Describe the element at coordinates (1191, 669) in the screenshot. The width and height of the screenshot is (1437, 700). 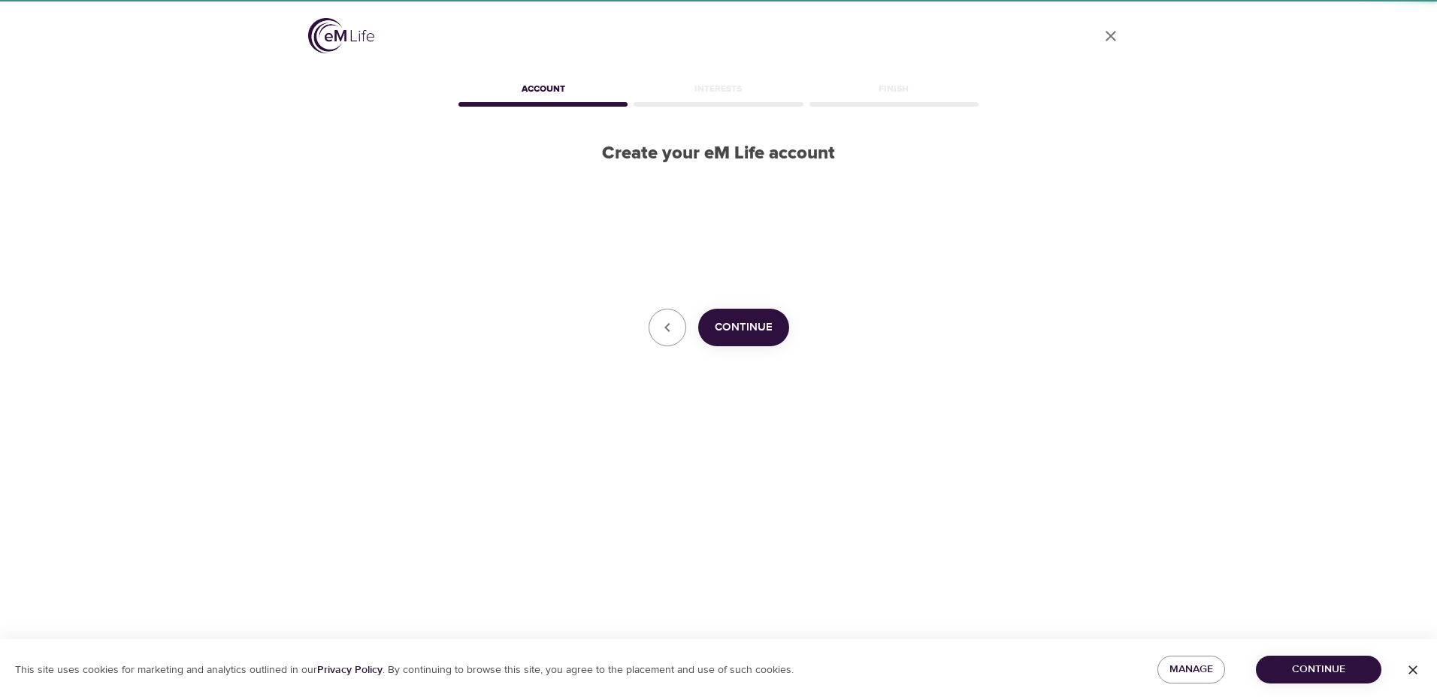
I see `button: Manage` at that location.